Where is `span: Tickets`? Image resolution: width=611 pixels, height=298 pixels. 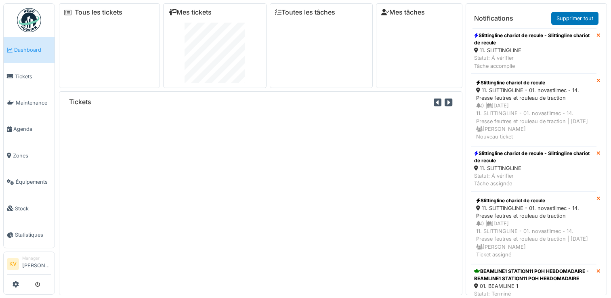
span: Tickets is located at coordinates (33, 76).